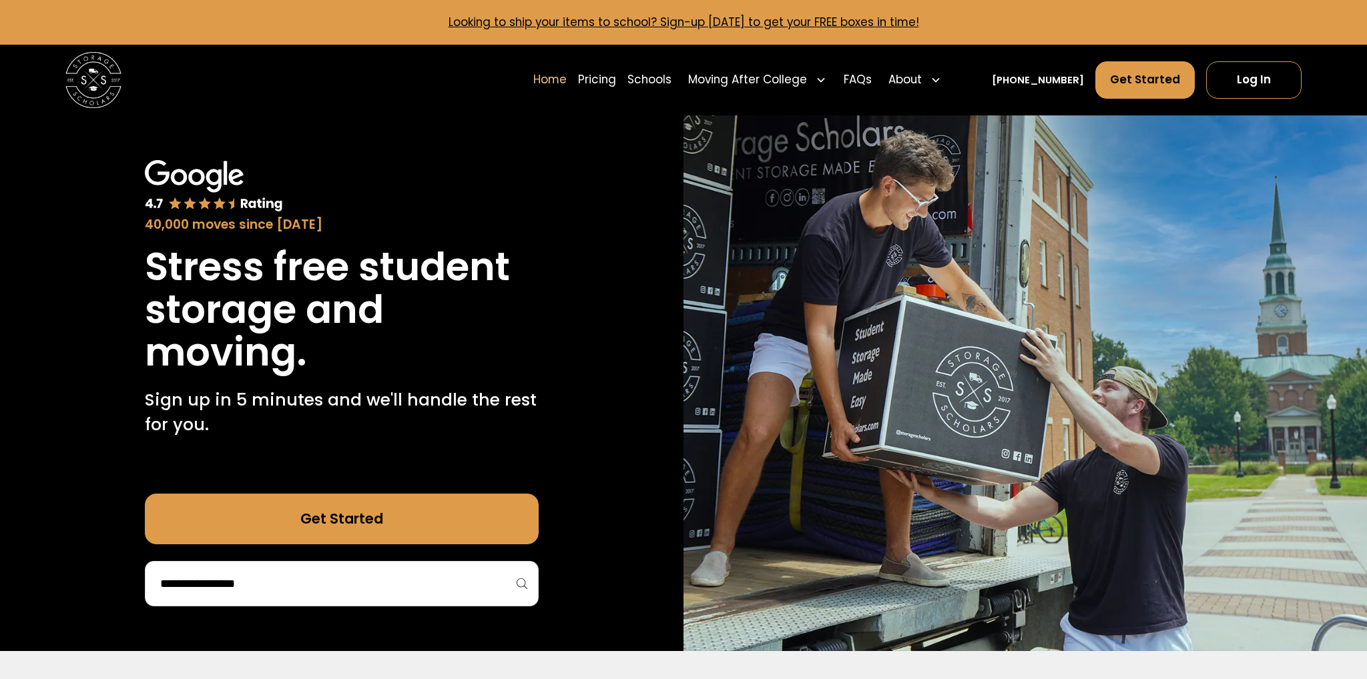  What do you see at coordinates (93, 80) in the screenshot?
I see `img: Storage Scholars main logo` at bounding box center [93, 80].